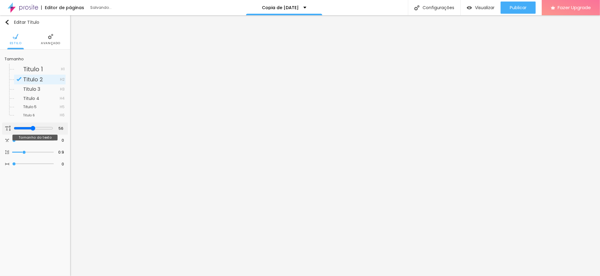  I want to click on div: Tamanho, so click(35, 59).